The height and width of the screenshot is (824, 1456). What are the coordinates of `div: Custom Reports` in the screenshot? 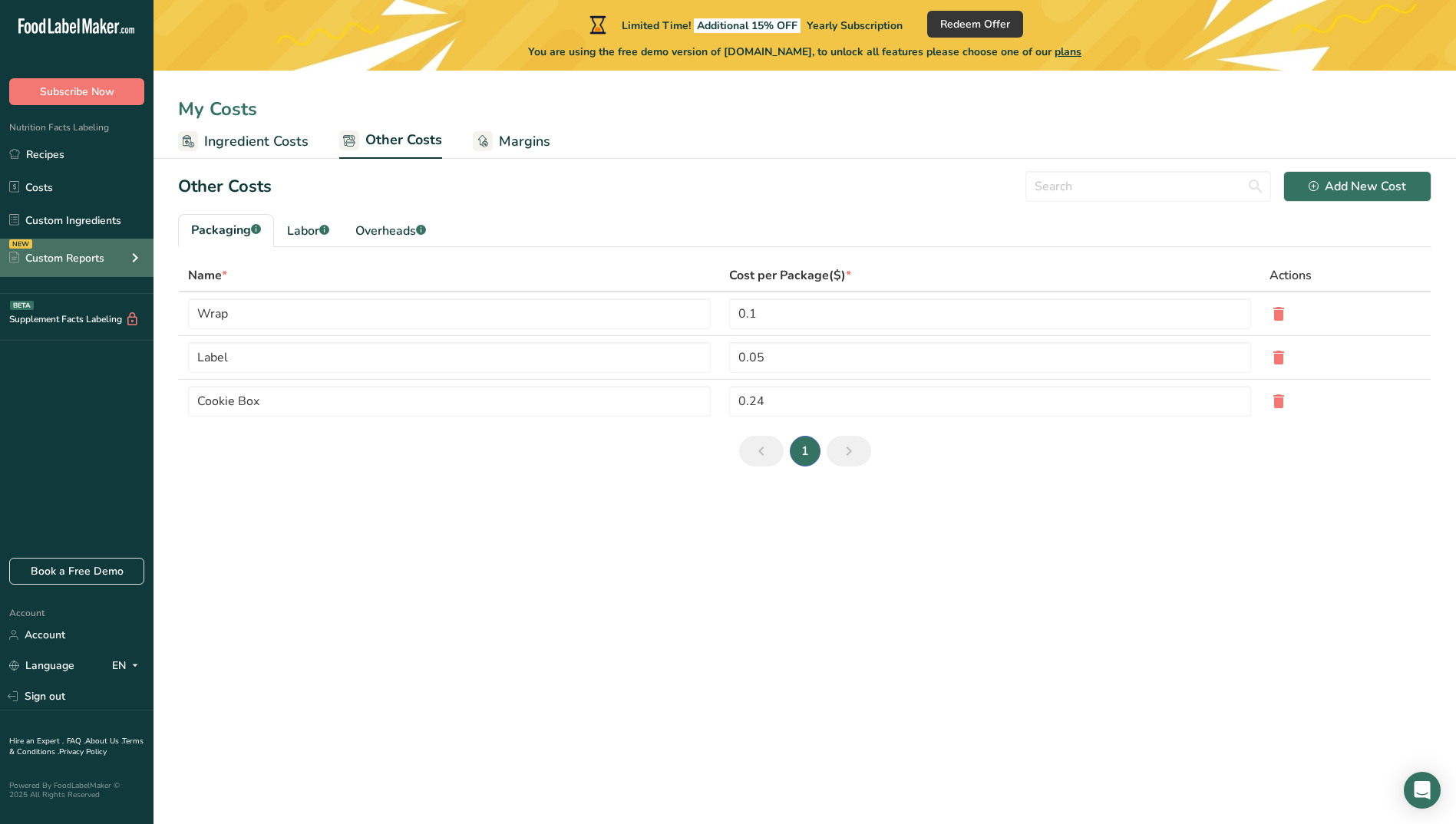 It's located at (57, 257).